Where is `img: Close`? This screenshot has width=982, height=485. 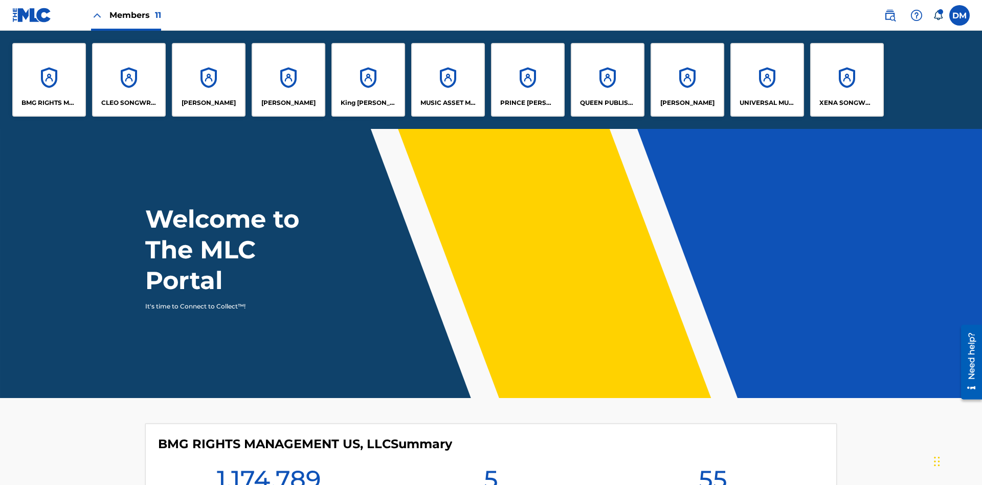
img: Close is located at coordinates (97, 15).